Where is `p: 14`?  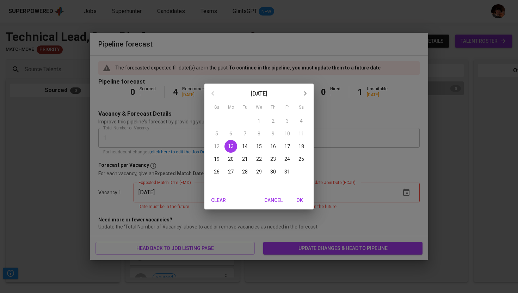
p: 14 is located at coordinates (245, 146).